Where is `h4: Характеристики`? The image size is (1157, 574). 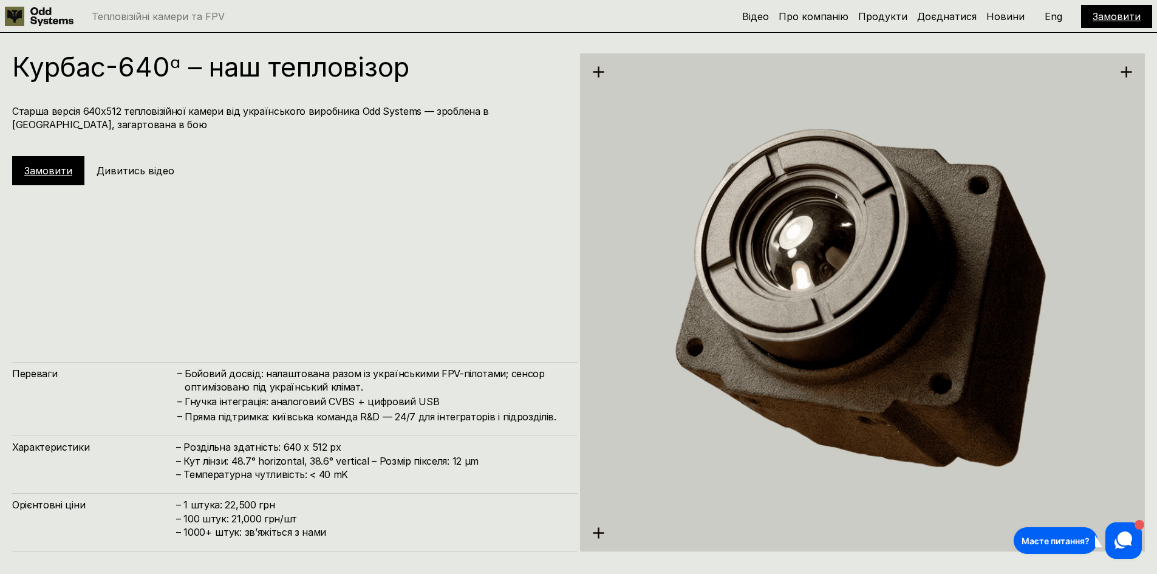 h4: Характеристики is located at coordinates (94, 447).